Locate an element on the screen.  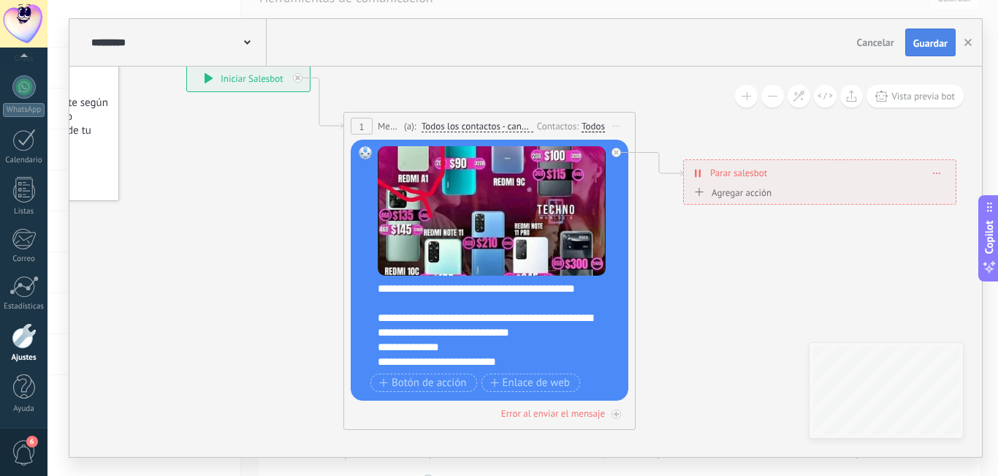
span: Enlace de web is located at coordinates (530, 383).